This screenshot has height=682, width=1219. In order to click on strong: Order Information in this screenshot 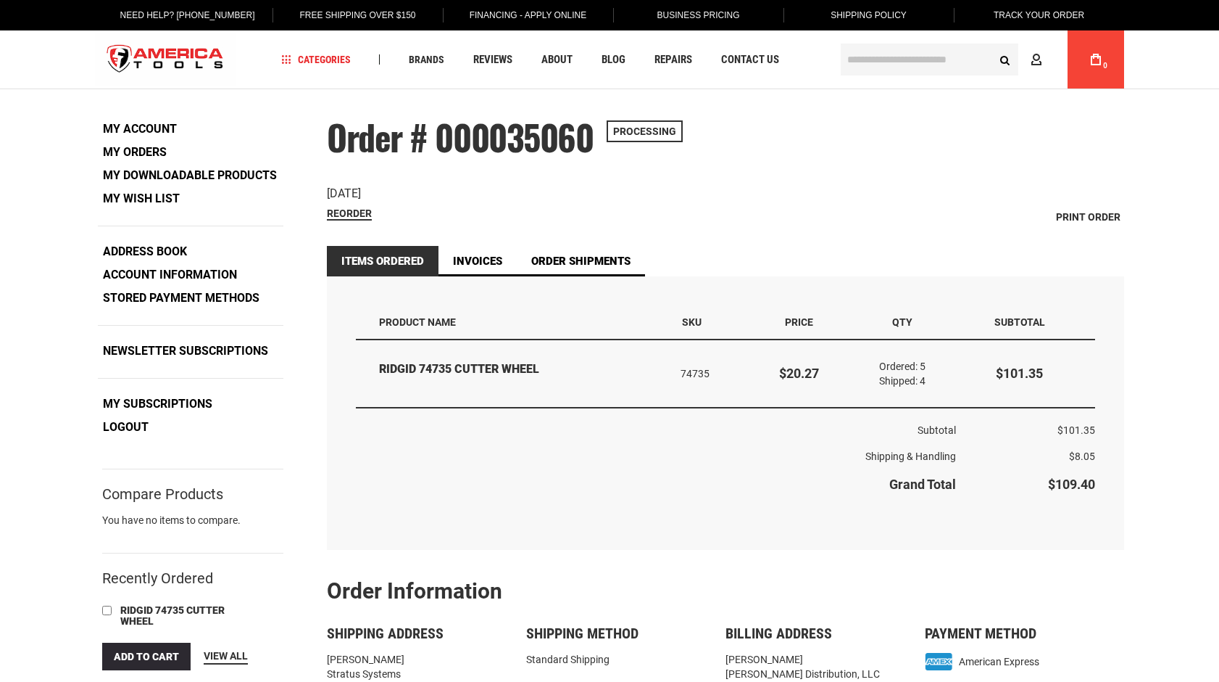, I will do `click(415, 590)`.